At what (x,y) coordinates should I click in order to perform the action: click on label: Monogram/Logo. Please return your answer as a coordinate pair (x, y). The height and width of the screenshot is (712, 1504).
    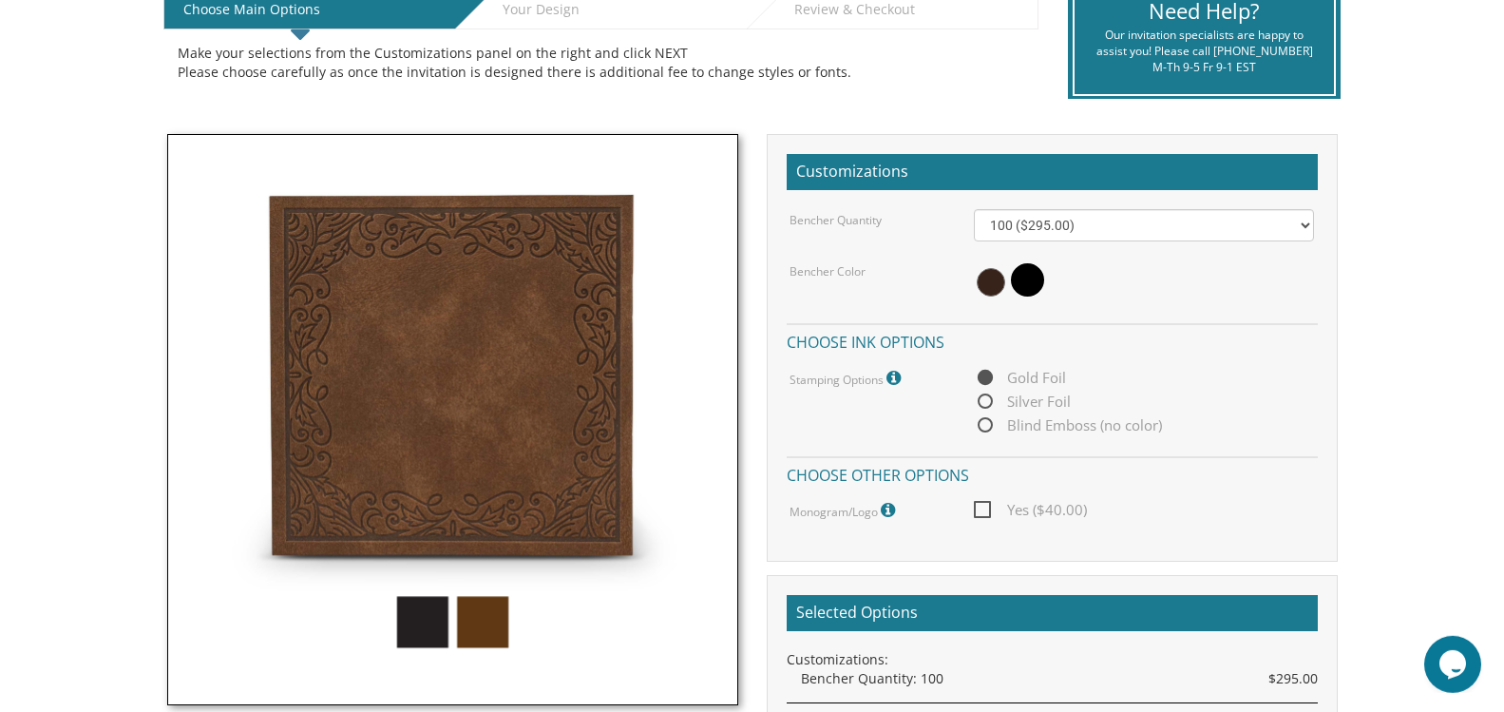
    Looking at the image, I should click on (845, 510).